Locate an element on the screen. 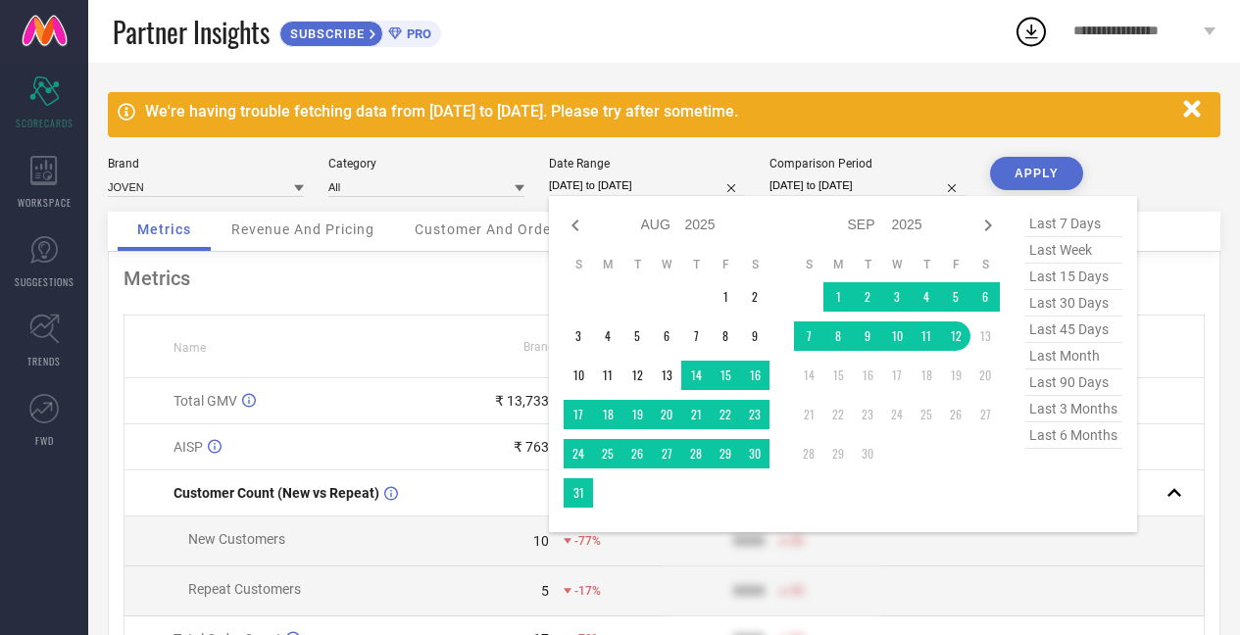 Image resolution: width=1240 pixels, height=635 pixels. span: SUGGESTIONS is located at coordinates (44, 281).